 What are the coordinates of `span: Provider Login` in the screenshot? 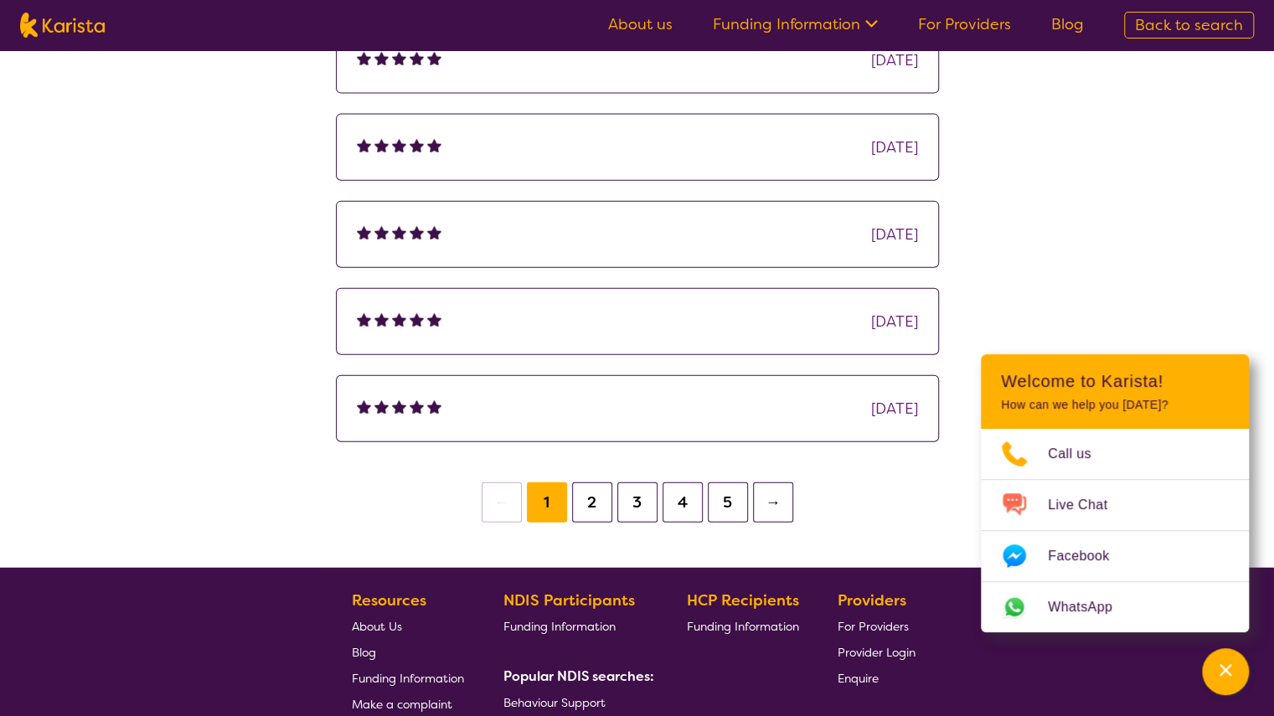 It's located at (876, 652).